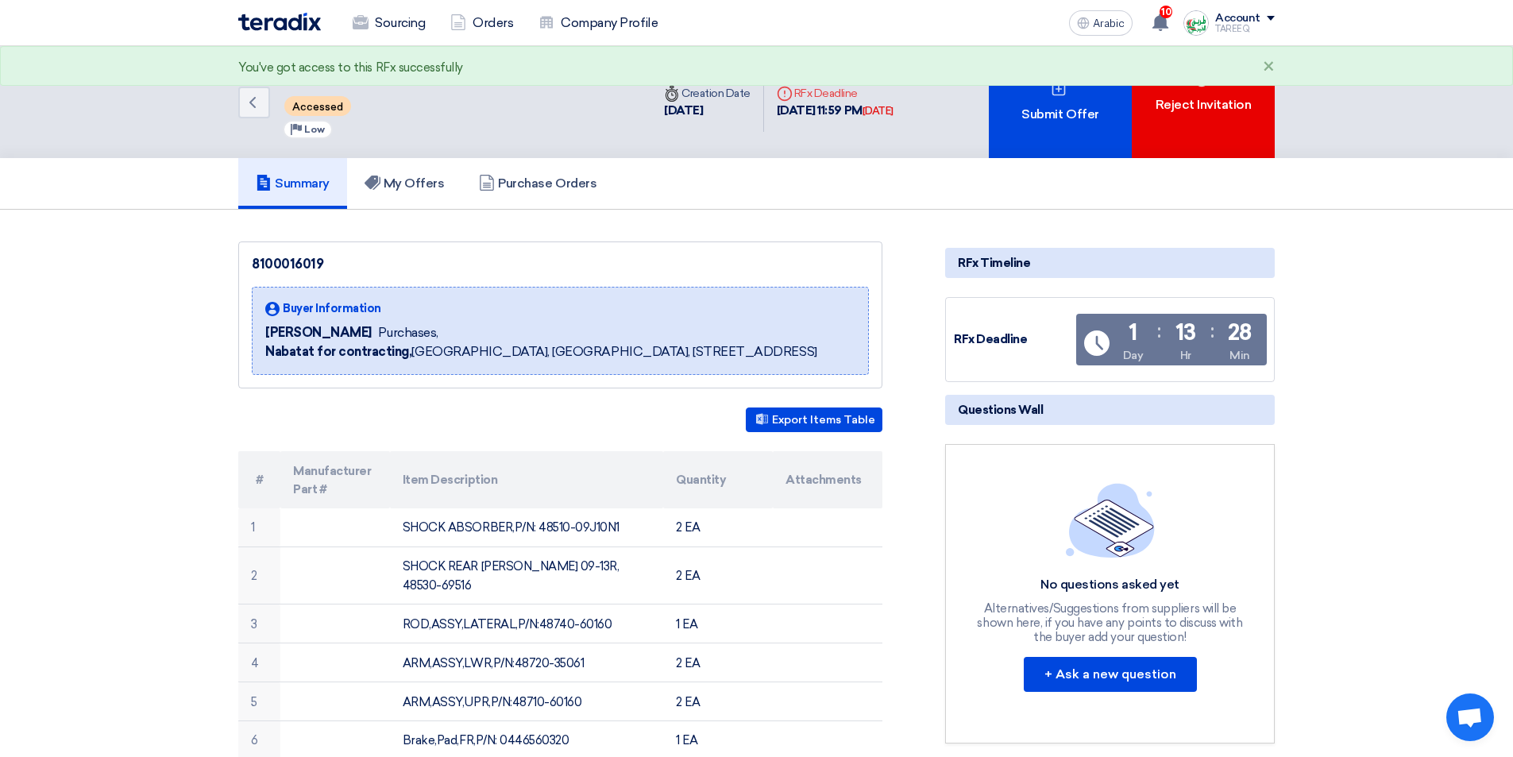 The width and height of the screenshot is (1513, 757). I want to click on font: Sourcing, so click(400, 22).